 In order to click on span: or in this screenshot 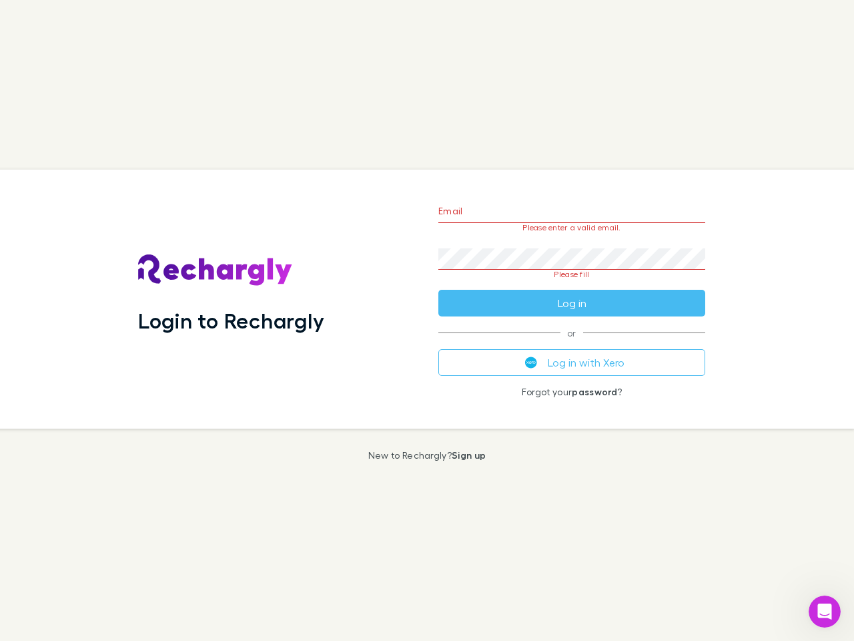, I will do `click(572, 332)`.